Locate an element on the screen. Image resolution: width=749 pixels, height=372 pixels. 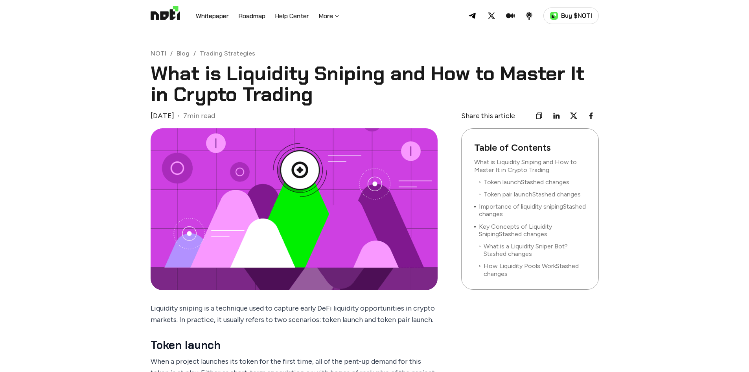
a: Roadmap is located at coordinates (252, 17).